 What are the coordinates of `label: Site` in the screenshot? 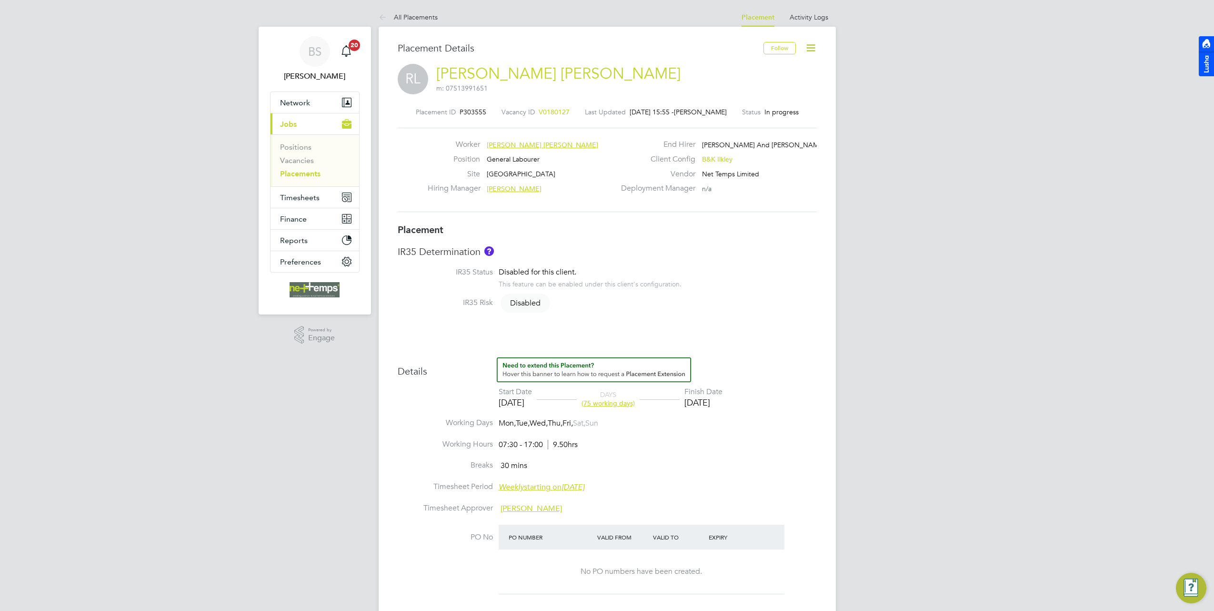 It's located at (454, 174).